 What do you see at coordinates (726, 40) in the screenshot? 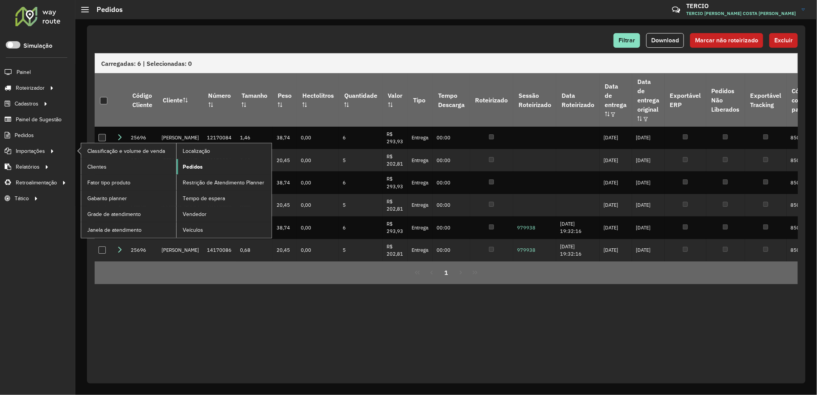
I see `button: Marcar não roteirizado` at bounding box center [726, 40].